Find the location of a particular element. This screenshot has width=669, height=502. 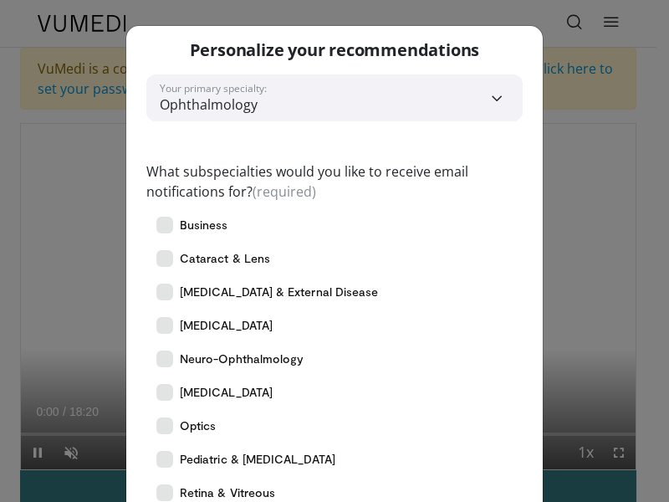

span: Optics is located at coordinates (197, 426).